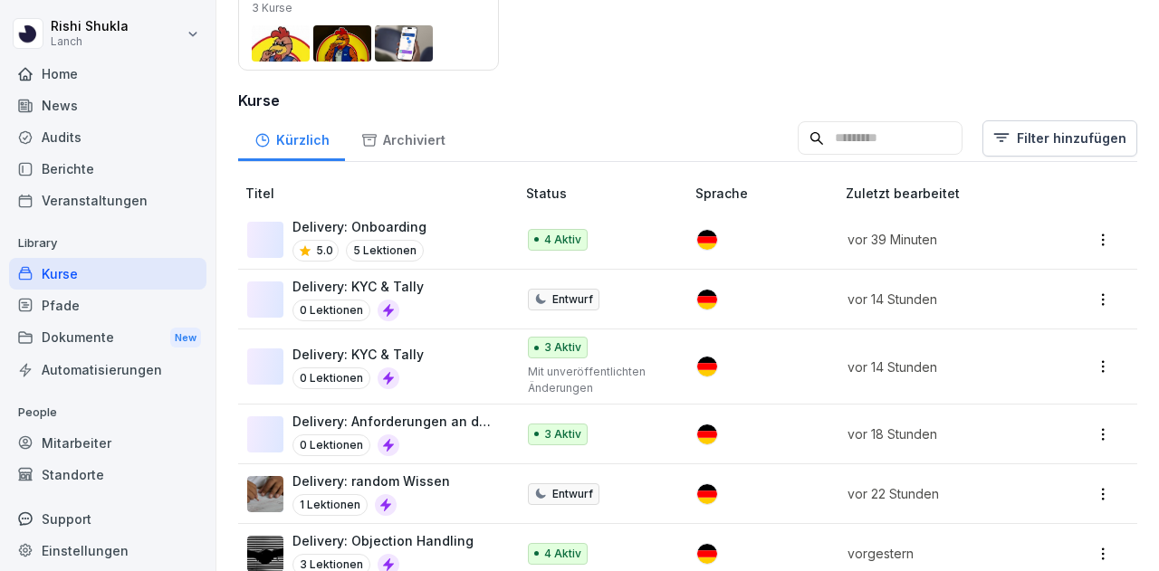 Image resolution: width=1159 pixels, height=571 pixels. What do you see at coordinates (272, 7) in the screenshot?
I see `p: 3 Kurse` at bounding box center [272, 7].